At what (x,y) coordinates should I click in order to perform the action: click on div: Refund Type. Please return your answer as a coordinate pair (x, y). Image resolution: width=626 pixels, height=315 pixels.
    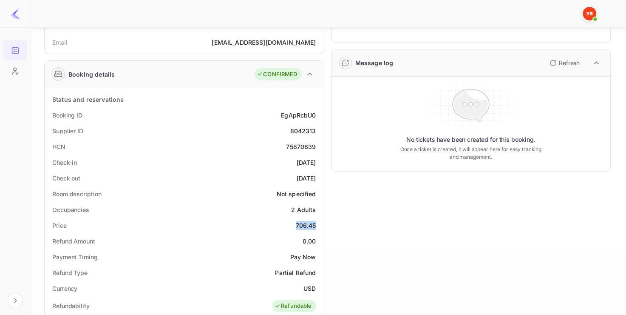
    Looking at the image, I should click on (70, 272).